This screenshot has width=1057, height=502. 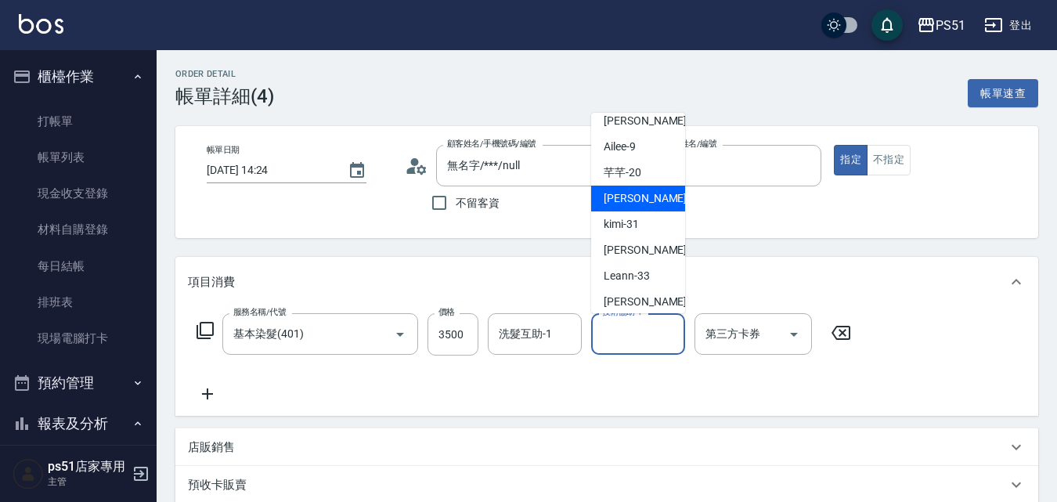 I want to click on span: kimi -31, so click(x=621, y=224).